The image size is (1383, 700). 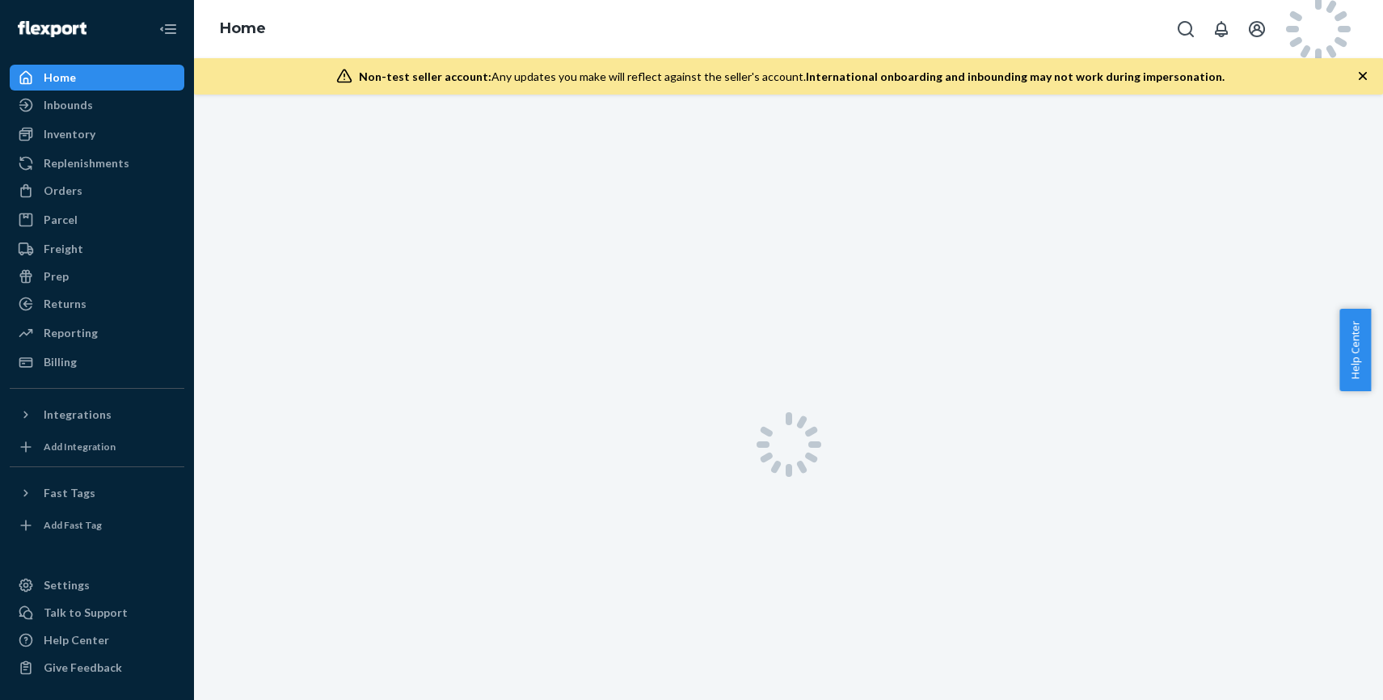 I want to click on a: Replenishments, so click(x=97, y=163).